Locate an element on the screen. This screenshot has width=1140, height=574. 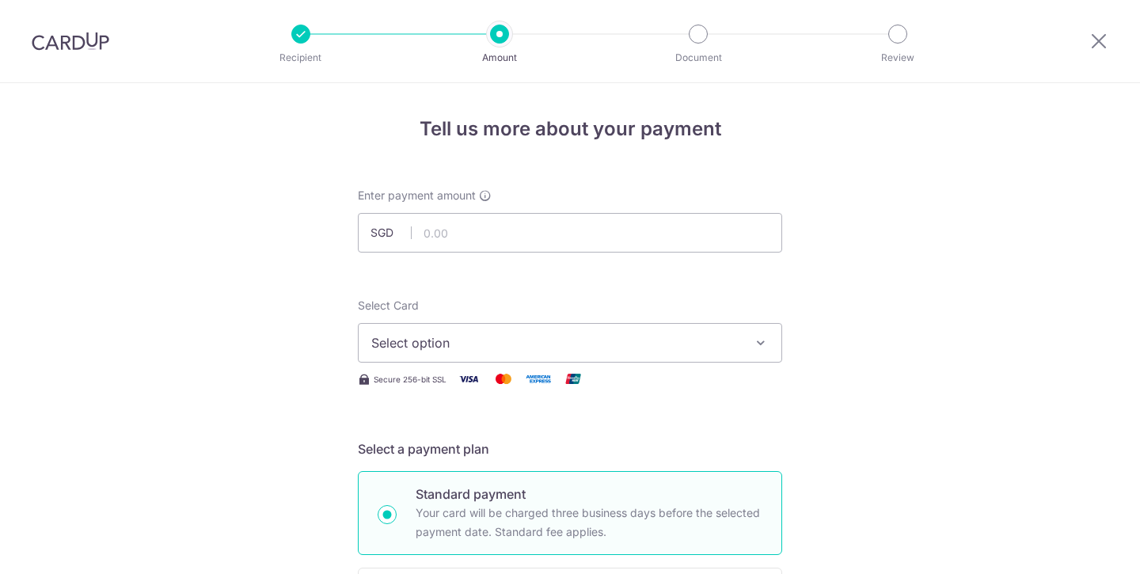
p: Your card will be charged three business days before the selected payment date. Standard fee appl... is located at coordinates (589, 523).